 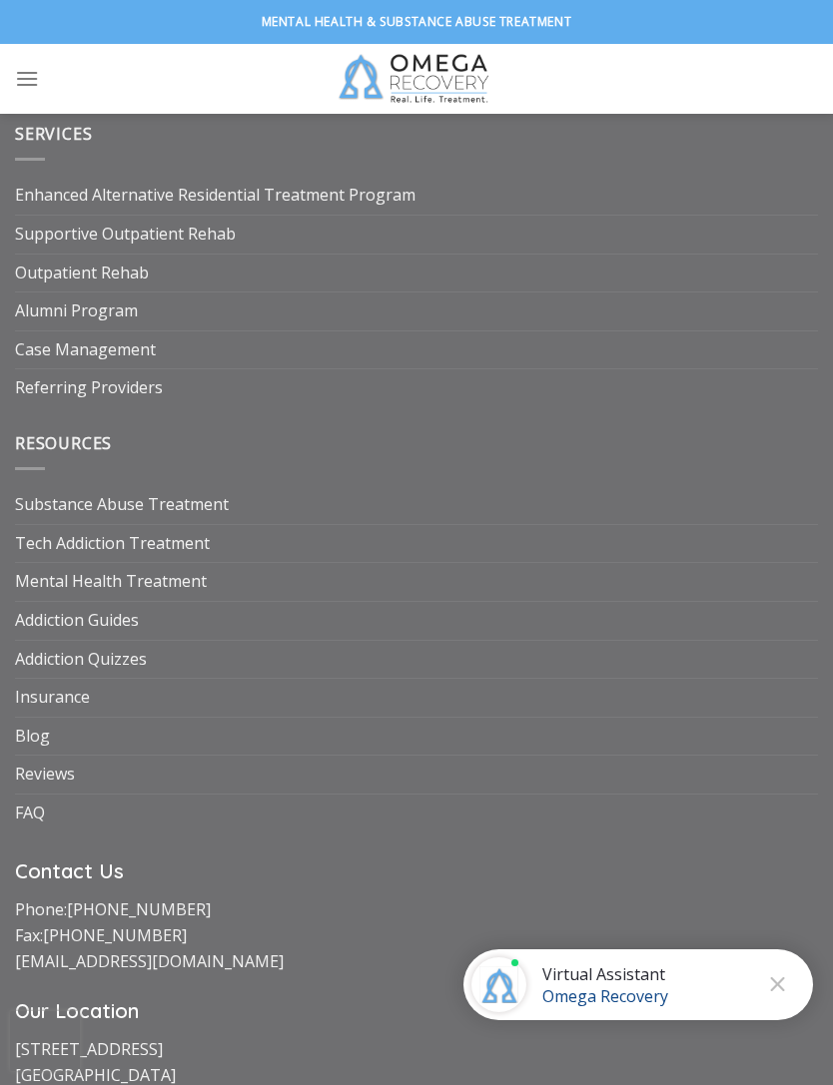 What do you see at coordinates (63, 443) in the screenshot?
I see `span: Resources` at bounding box center [63, 443].